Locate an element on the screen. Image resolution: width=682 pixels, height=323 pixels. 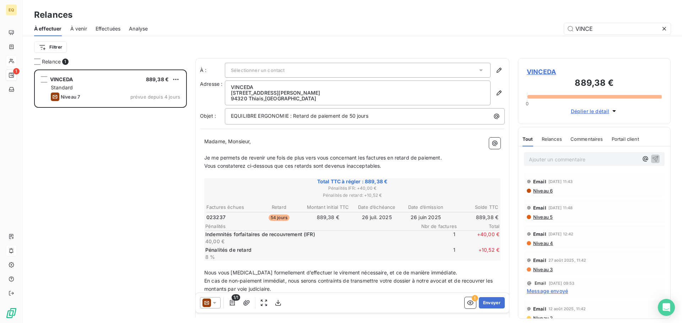
th: Factures échues is located at coordinates (230, 207).